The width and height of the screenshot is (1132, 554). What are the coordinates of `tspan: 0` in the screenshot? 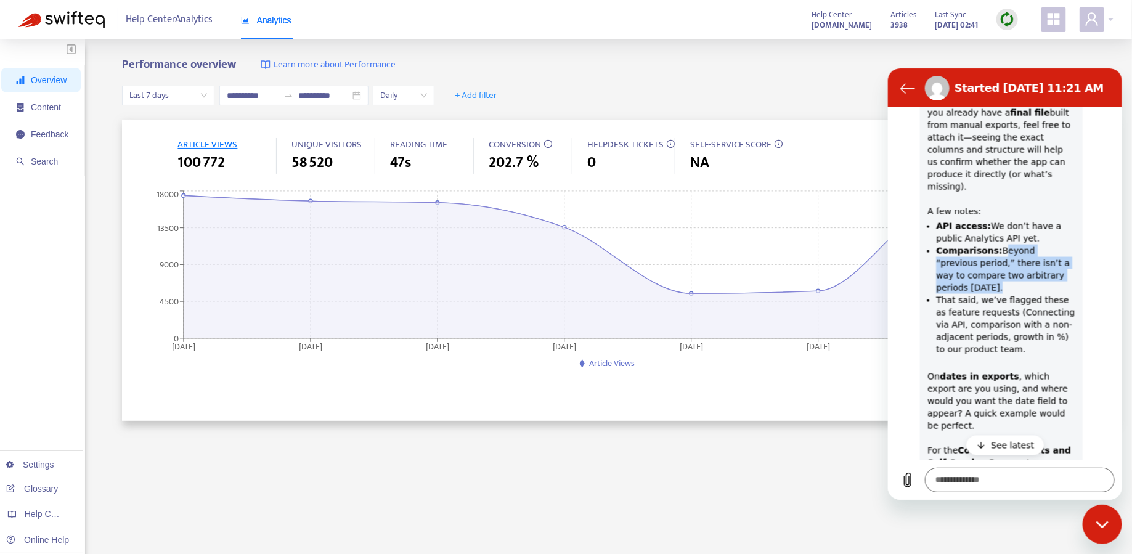 It's located at (176, 338).